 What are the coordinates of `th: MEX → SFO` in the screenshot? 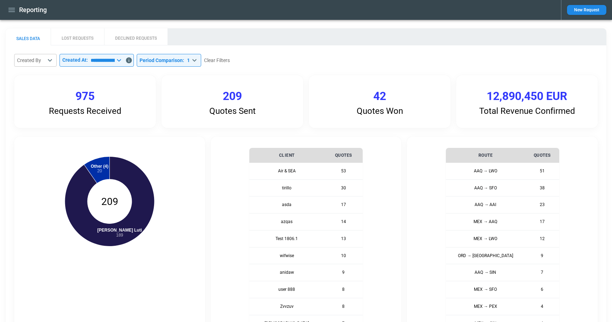 It's located at (486, 289).